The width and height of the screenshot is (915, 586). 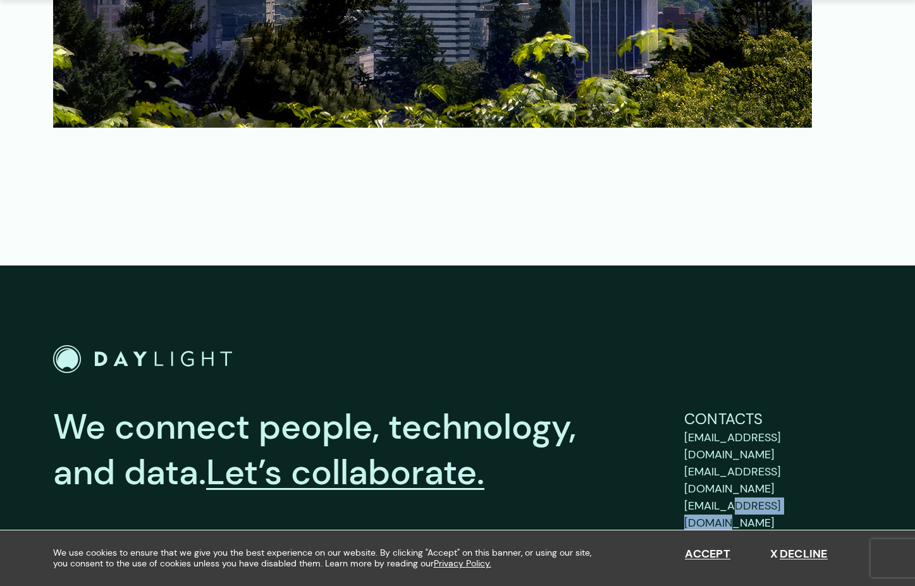 I want to click on a: careers@bydaylight.com, so click(x=773, y=515).